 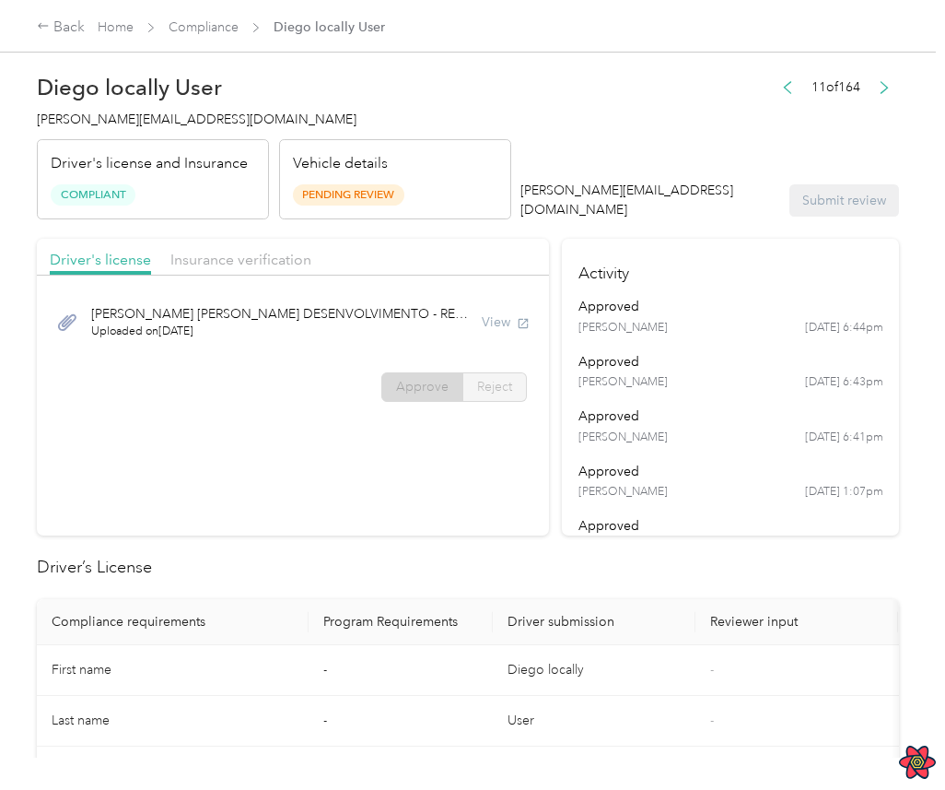 What do you see at coordinates (149, 164) in the screenshot?
I see `p: Driver's license and Insurance` at bounding box center [149, 164].